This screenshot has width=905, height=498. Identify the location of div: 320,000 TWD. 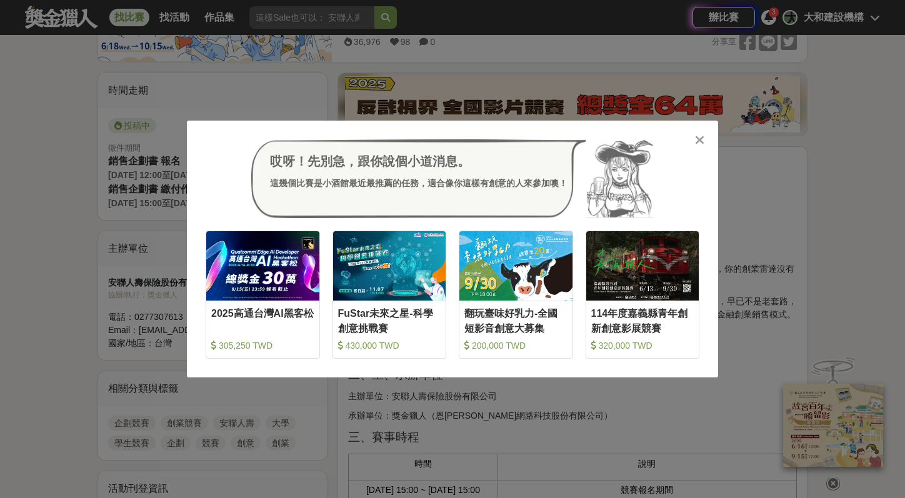
(643, 346).